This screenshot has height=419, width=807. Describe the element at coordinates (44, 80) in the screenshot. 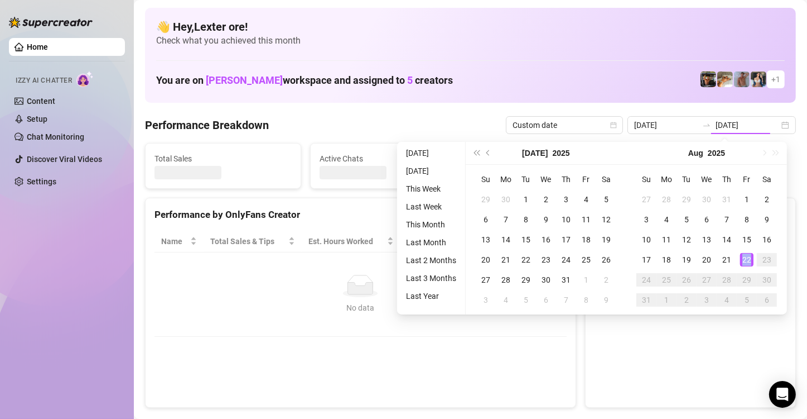

I see `span: Izzy AI Chatter` at that location.